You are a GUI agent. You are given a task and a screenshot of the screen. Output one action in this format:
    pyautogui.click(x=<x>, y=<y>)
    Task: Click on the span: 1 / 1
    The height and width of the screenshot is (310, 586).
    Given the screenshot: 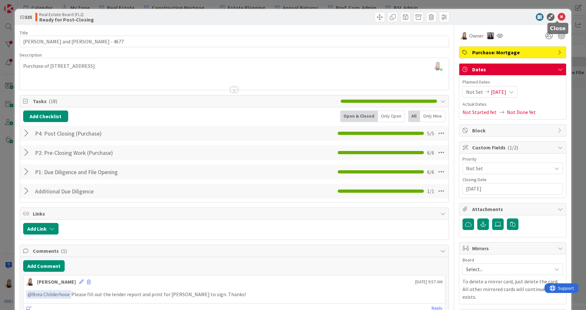 What is the action you would take?
    pyautogui.click(x=431, y=191)
    